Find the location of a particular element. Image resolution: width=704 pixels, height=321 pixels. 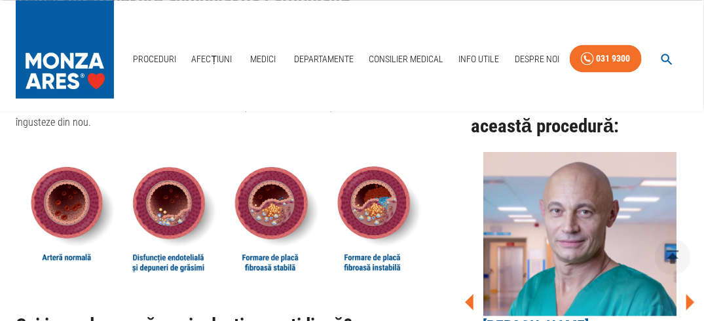

a: Consilier Medical is located at coordinates (406, 59).